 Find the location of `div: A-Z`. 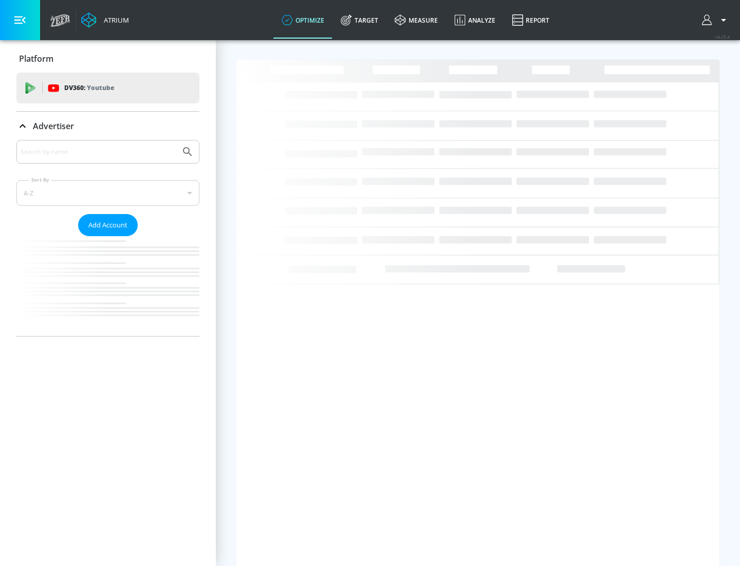

div: A-Z is located at coordinates (108, 193).